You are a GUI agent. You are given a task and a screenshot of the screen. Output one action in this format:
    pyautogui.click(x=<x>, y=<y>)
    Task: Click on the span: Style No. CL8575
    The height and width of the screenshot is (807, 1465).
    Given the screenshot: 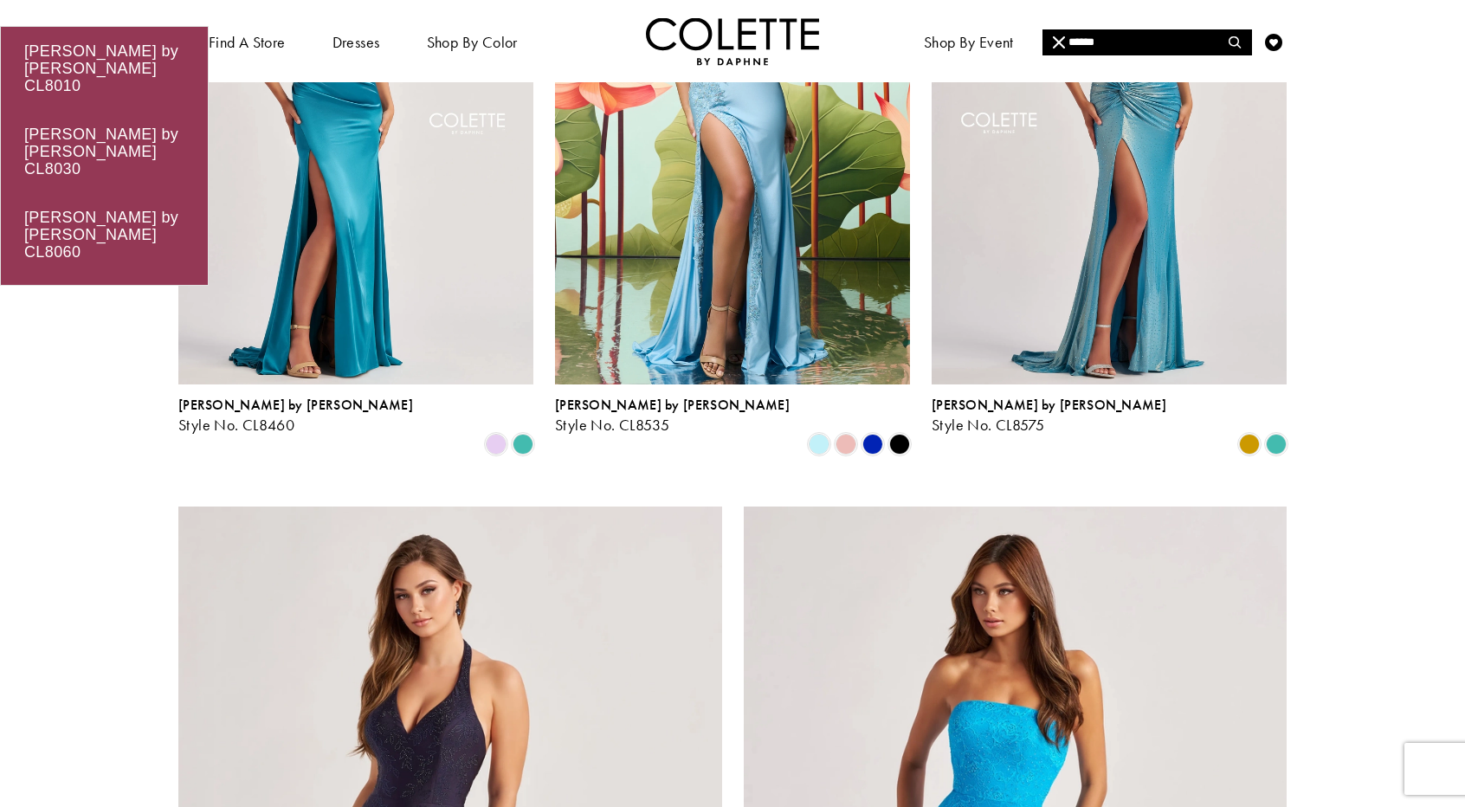 What is the action you would take?
    pyautogui.click(x=988, y=424)
    